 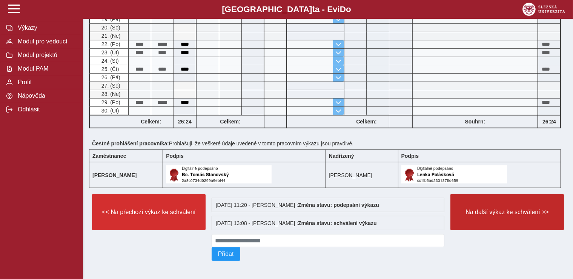 I want to click on span: t, so click(x=313, y=9).